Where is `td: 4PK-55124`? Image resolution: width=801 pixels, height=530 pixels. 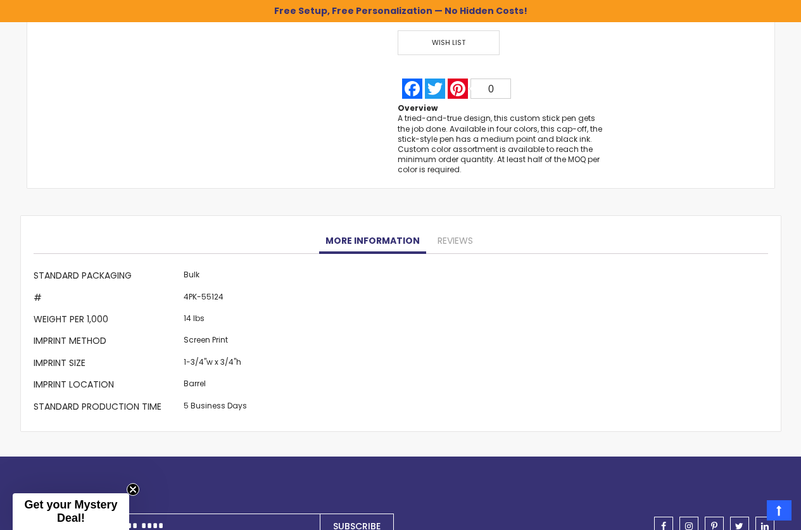 td: 4PK-55124 is located at coordinates (215, 299).